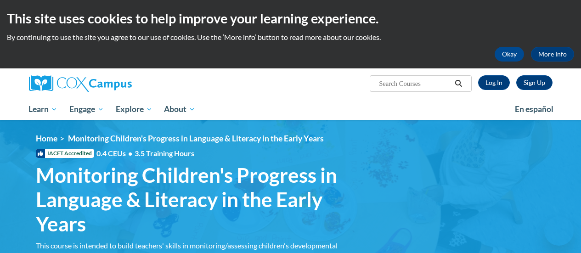 This screenshot has height=253, width=581. I want to click on a: Cox Campus, so click(112, 84).